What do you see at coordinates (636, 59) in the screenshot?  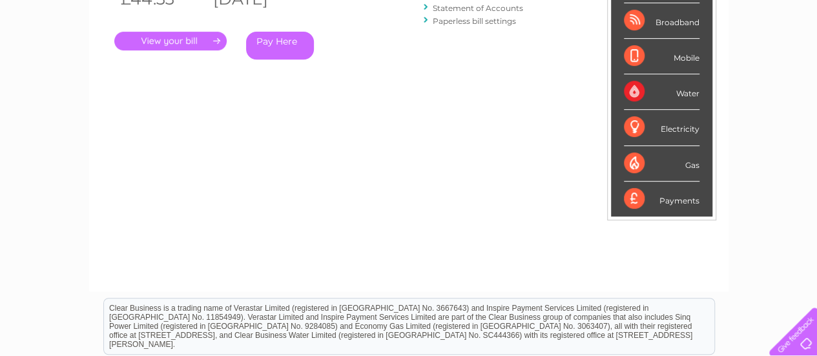 I see `a: Energy` at bounding box center [636, 59].